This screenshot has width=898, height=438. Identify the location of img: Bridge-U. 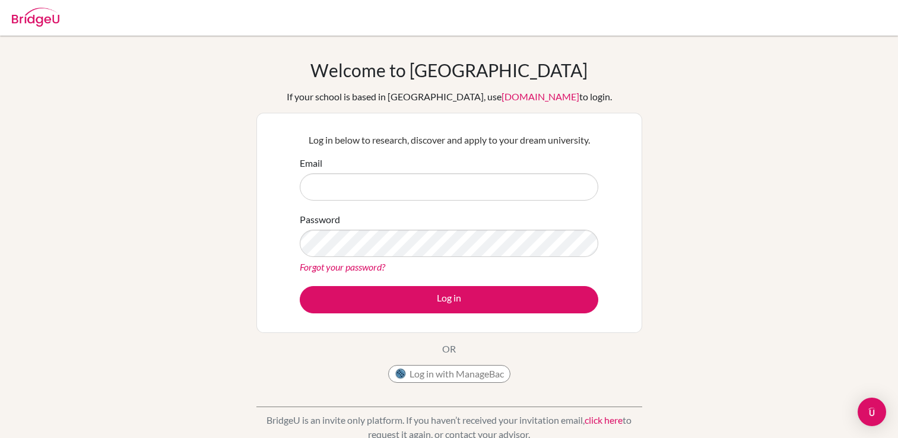
(36, 17).